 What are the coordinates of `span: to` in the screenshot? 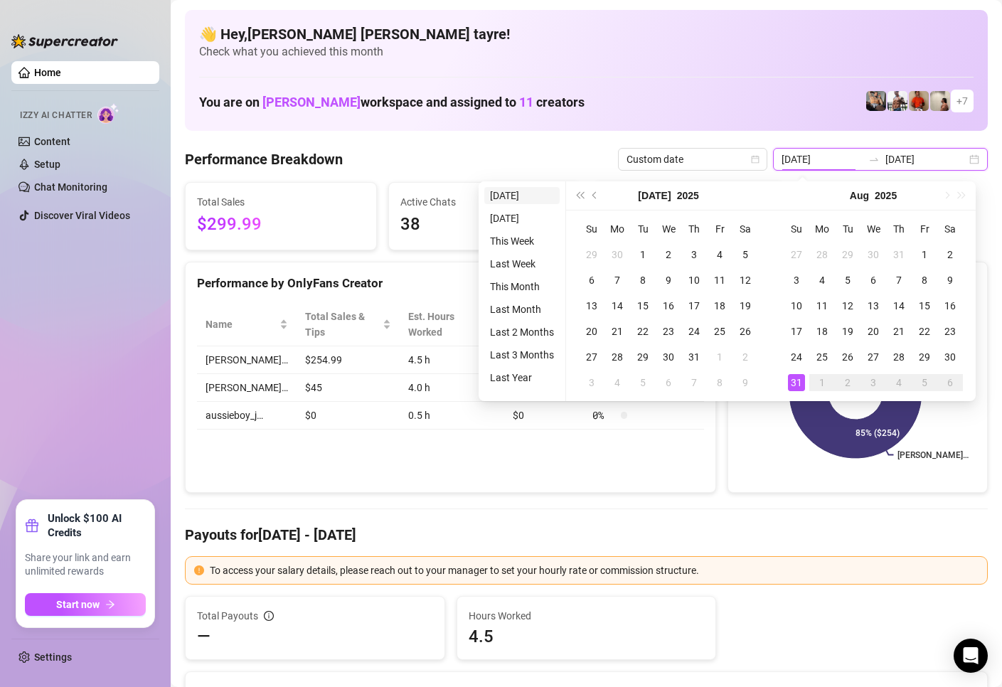 It's located at (874, 159).